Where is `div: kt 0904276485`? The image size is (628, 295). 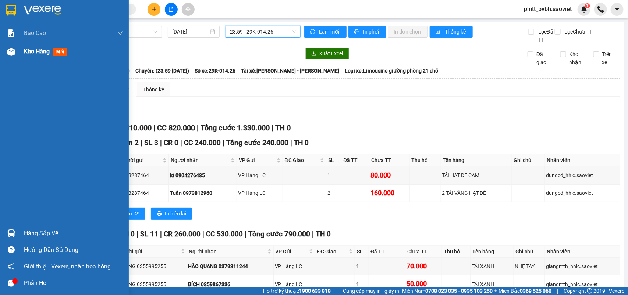
div: kt 0904276485 is located at coordinates (203, 175).